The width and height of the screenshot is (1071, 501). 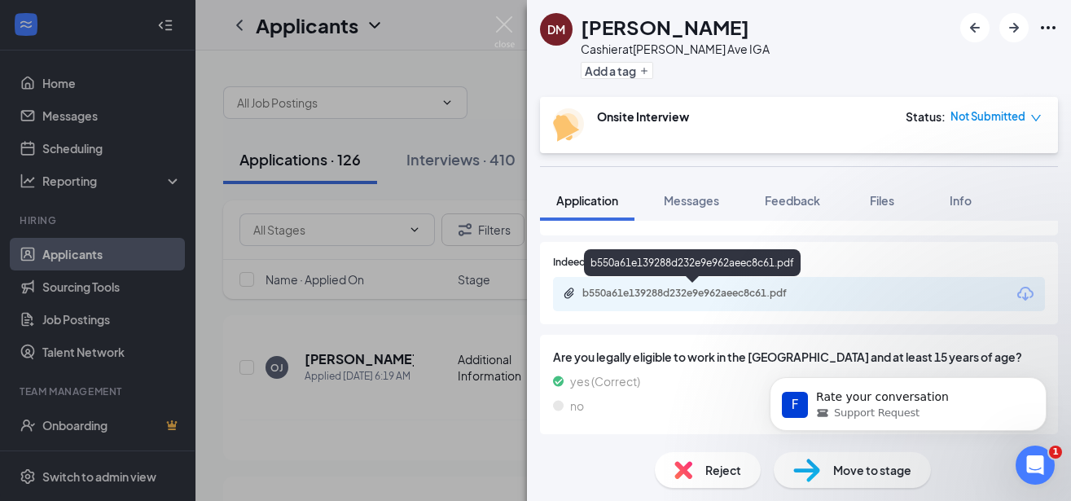 What do you see at coordinates (792, 200) in the screenshot?
I see `span: Feedback` at bounding box center [792, 200].